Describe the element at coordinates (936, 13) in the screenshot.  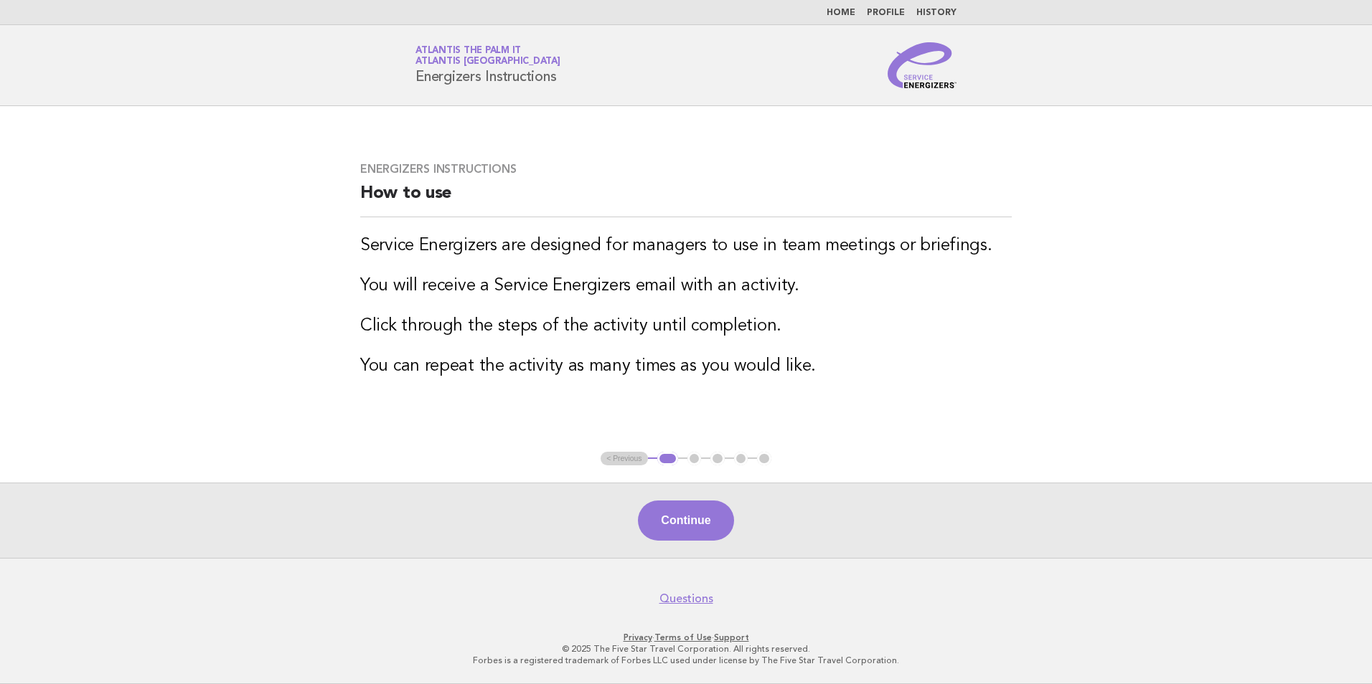
I see `a: History` at that location.